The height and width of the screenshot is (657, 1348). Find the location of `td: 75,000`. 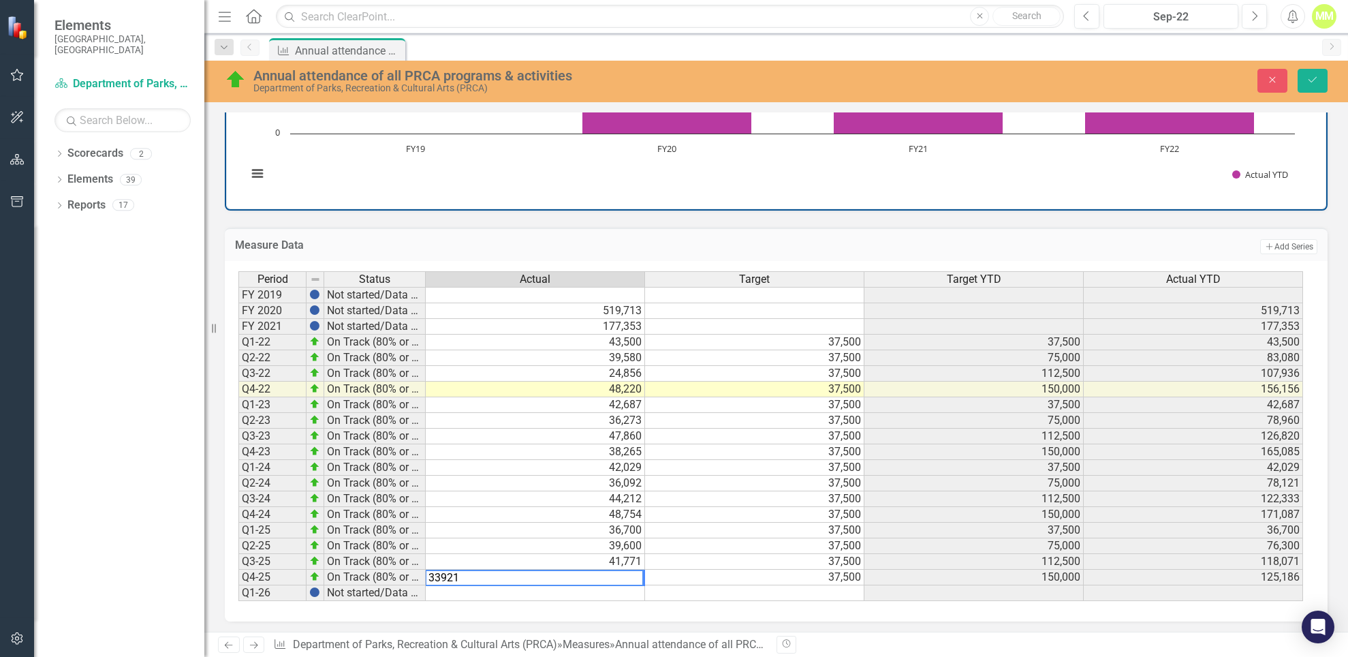

td: 75,000 is located at coordinates (974, 546).